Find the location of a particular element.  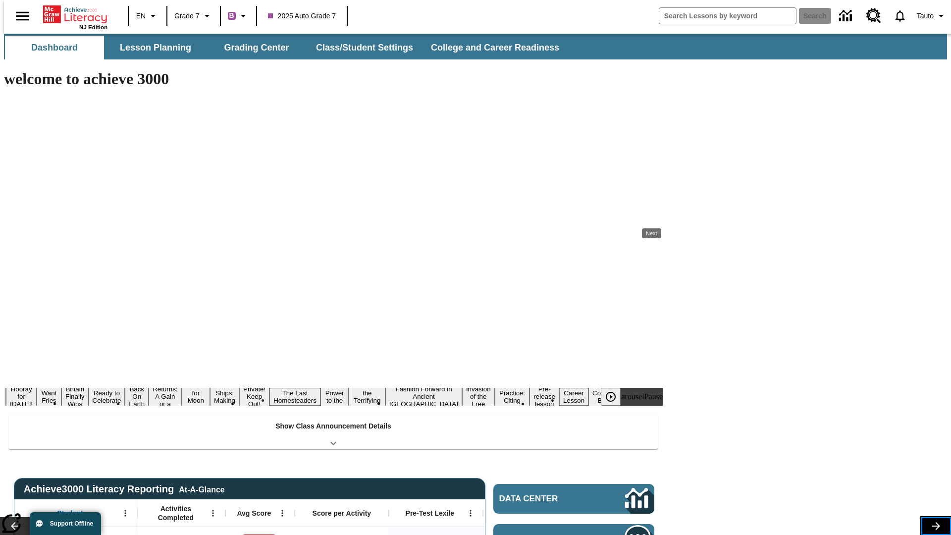

button: Open side menu is located at coordinates (22, 16).